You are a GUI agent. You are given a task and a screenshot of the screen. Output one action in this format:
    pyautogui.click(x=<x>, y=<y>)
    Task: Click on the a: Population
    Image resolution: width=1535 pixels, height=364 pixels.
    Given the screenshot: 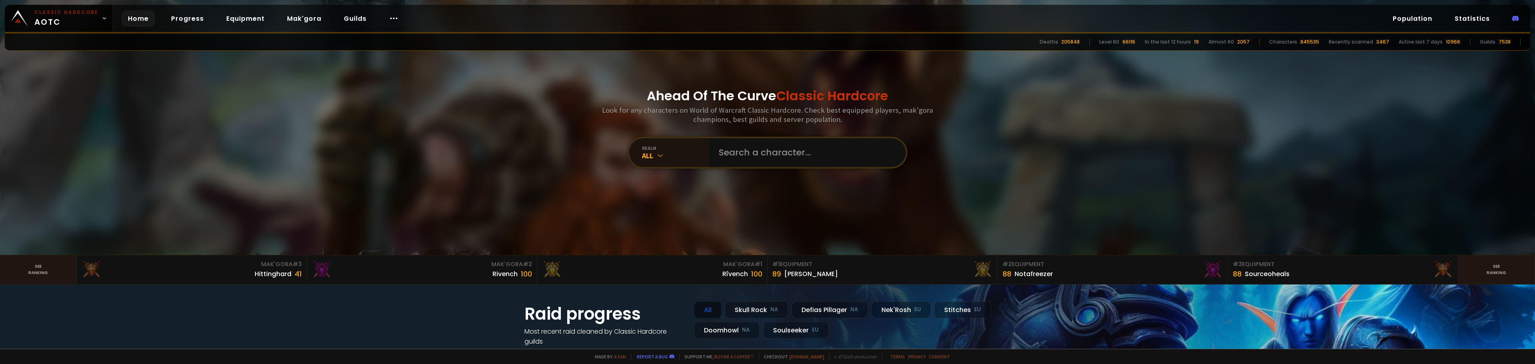 What is the action you would take?
    pyautogui.click(x=1412, y=18)
    